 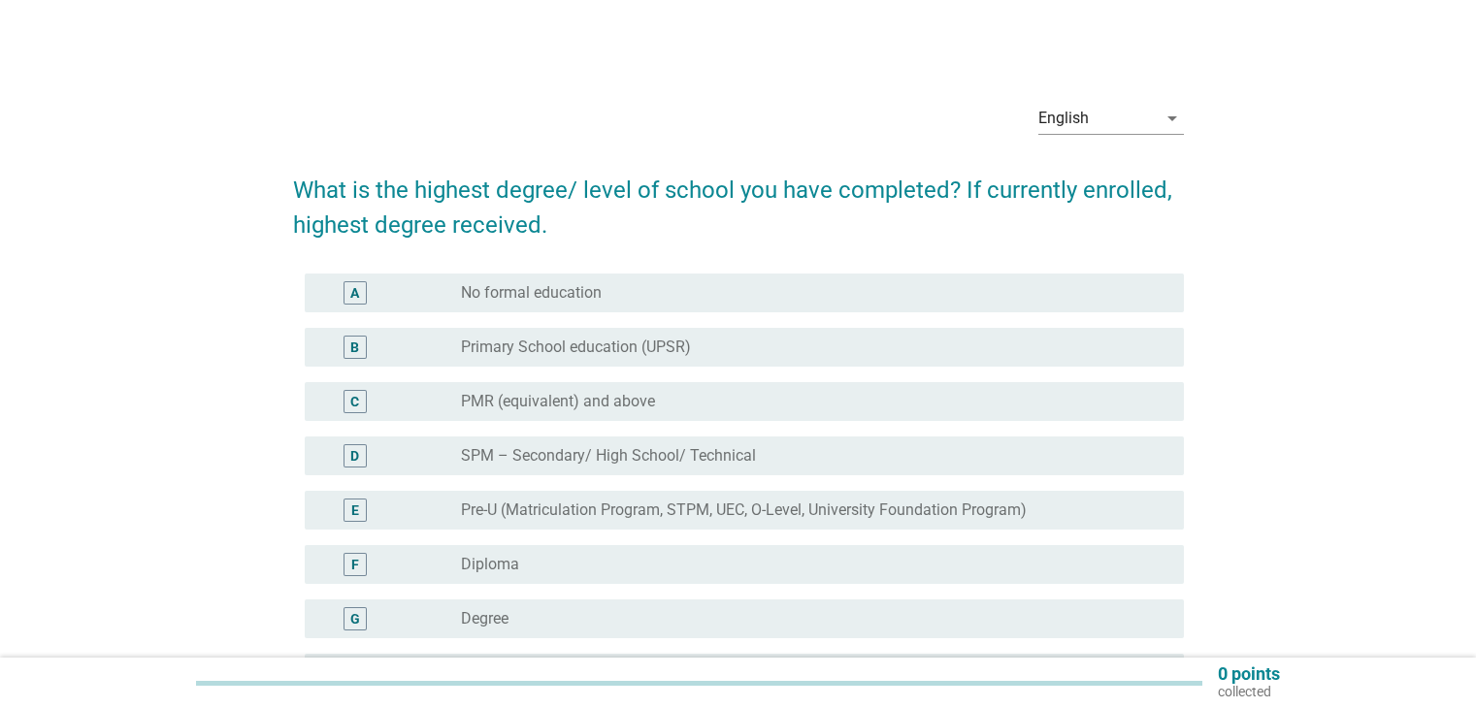 What do you see at coordinates (1249, 674) in the screenshot?
I see `p: 0 points` at bounding box center [1249, 674].